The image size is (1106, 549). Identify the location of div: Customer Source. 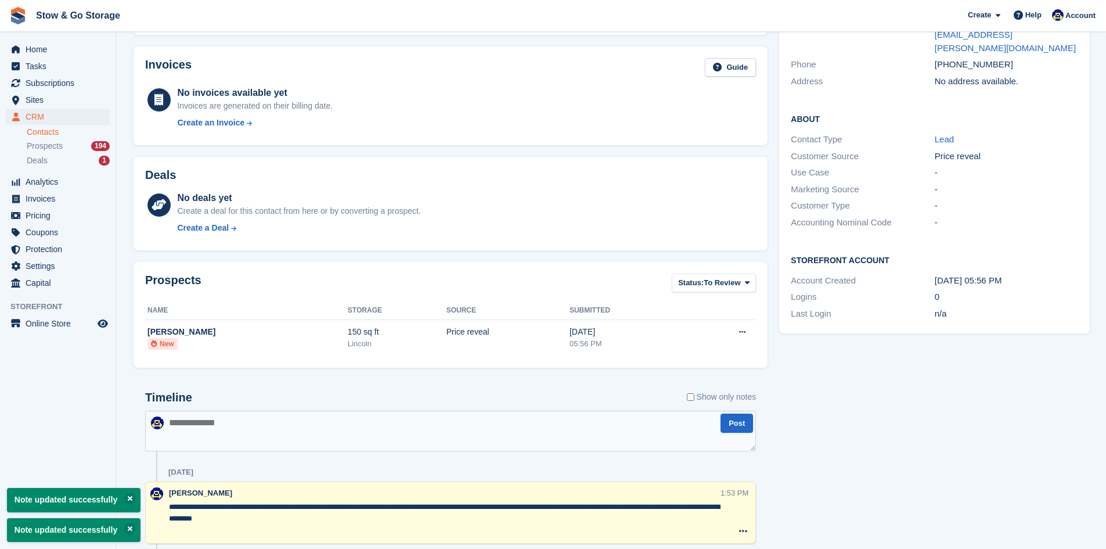
(862, 156).